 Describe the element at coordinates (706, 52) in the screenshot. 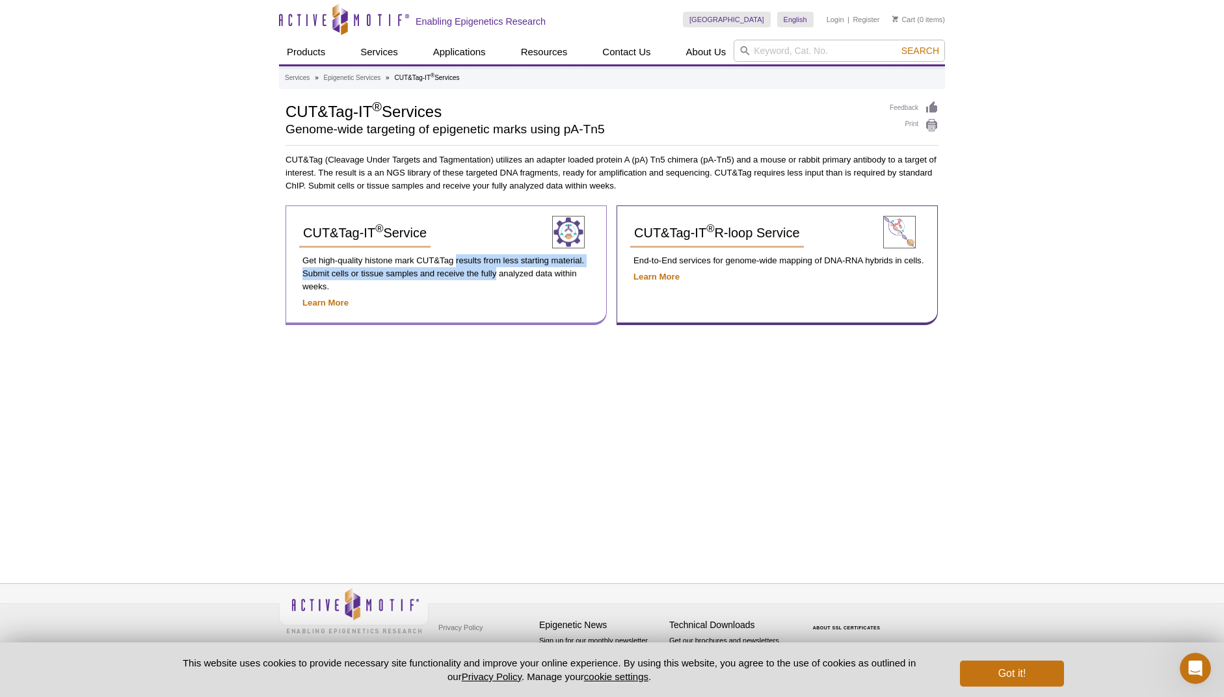

I see `a: About Us` at that location.